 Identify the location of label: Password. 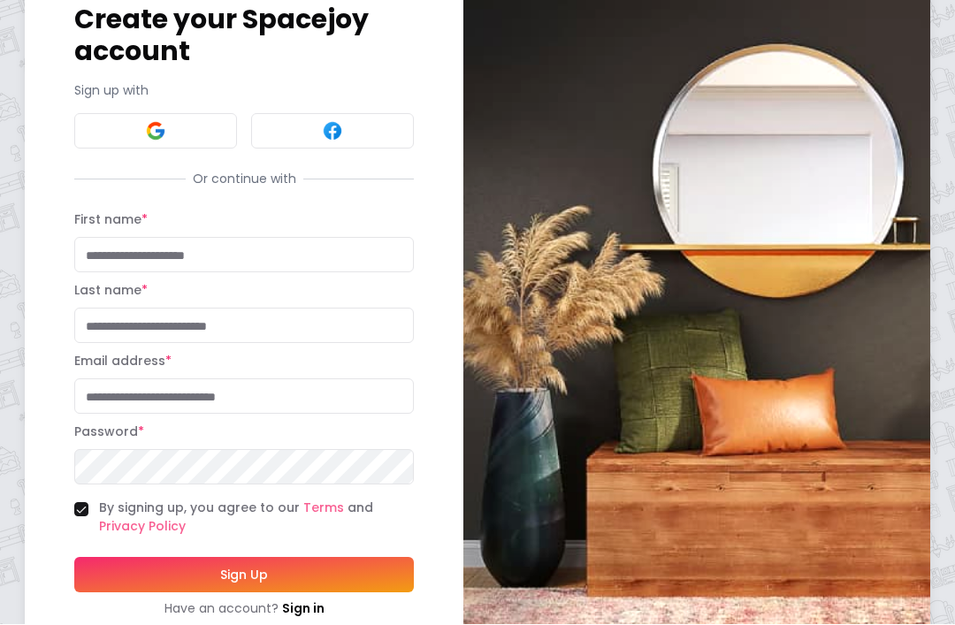
(109, 432).